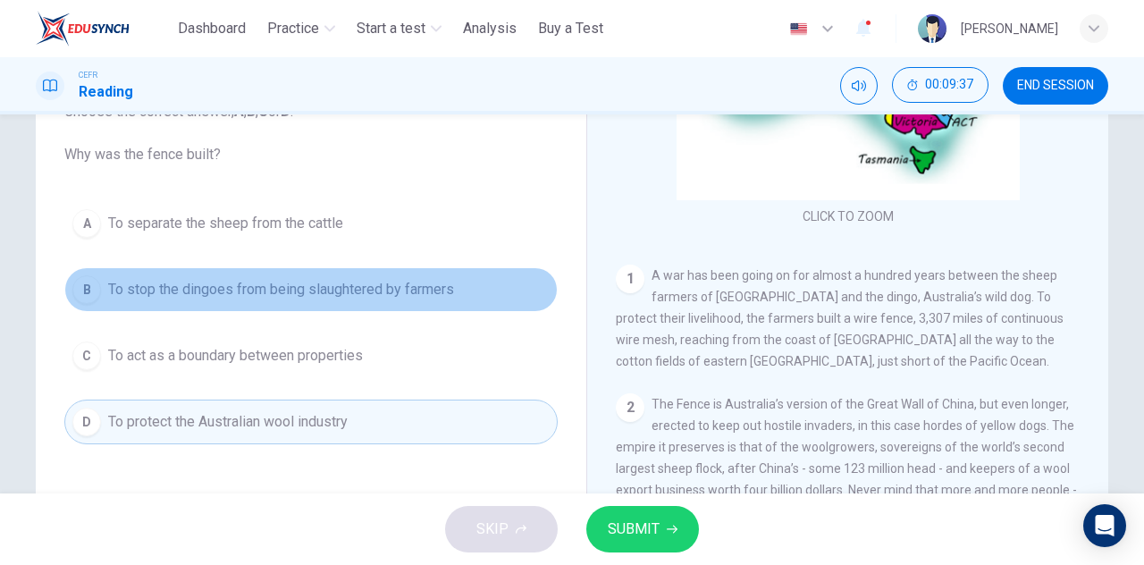 The height and width of the screenshot is (565, 1144). What do you see at coordinates (570, 29) in the screenshot?
I see `span: Buy a Test` at bounding box center [570, 29].